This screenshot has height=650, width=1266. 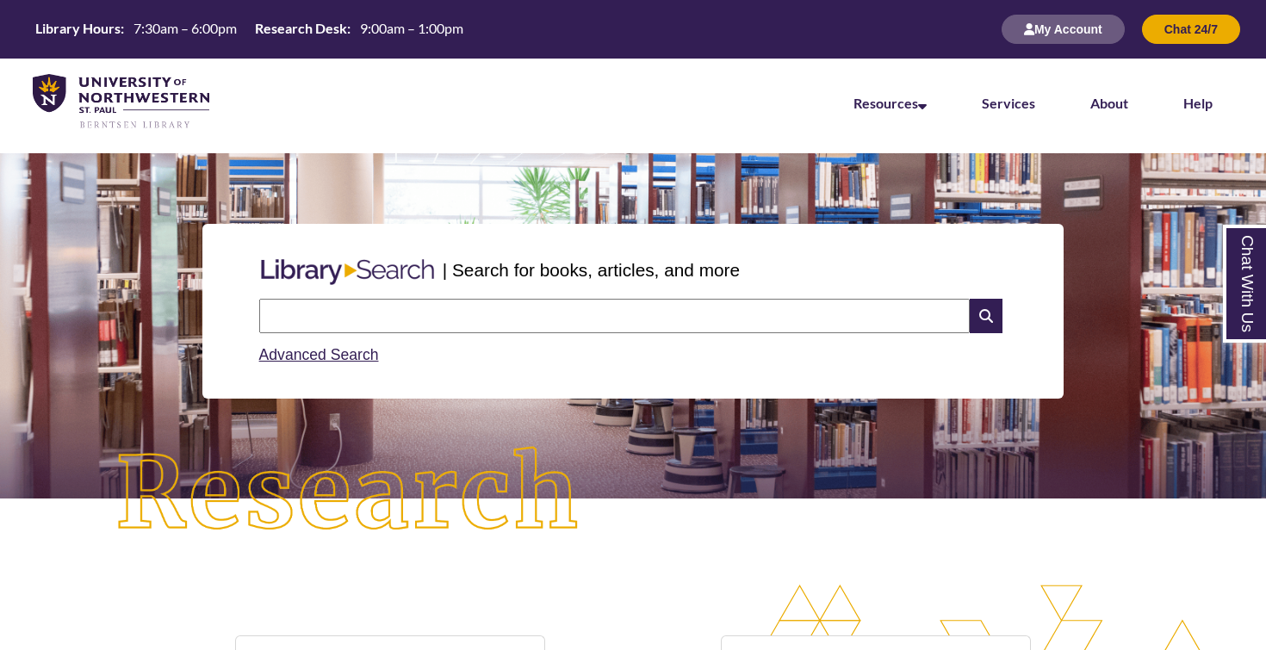 What do you see at coordinates (412, 28) in the screenshot?
I see `span: 9:00am – 1:00pm` at bounding box center [412, 28].